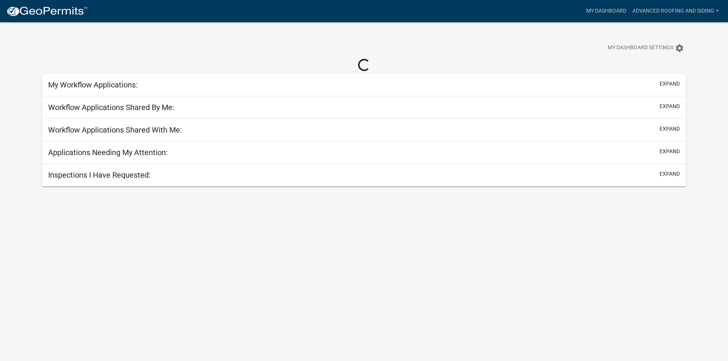 The height and width of the screenshot is (361, 728). What do you see at coordinates (93, 85) in the screenshot?
I see `h5: My Workflow Applications:` at bounding box center [93, 85].